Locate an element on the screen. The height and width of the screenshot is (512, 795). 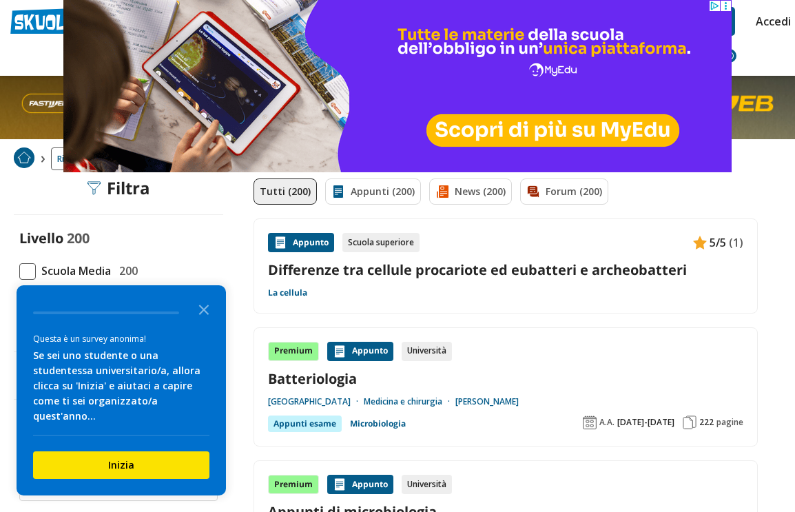
img: News filtro contenuto is located at coordinates (443, 192).